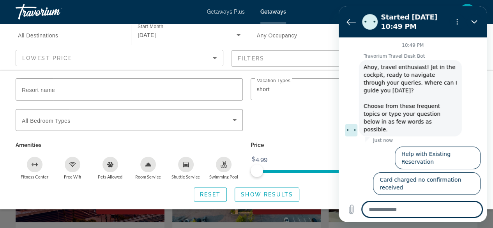 This screenshot has height=228, width=493. I want to click on span: Start Month, so click(150, 26).